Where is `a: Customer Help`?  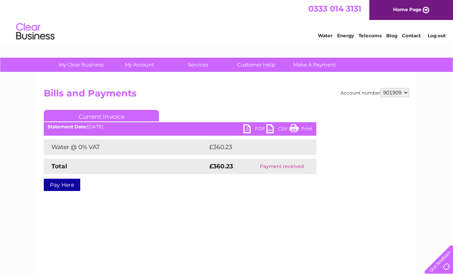 a: Customer Help is located at coordinates (256, 64).